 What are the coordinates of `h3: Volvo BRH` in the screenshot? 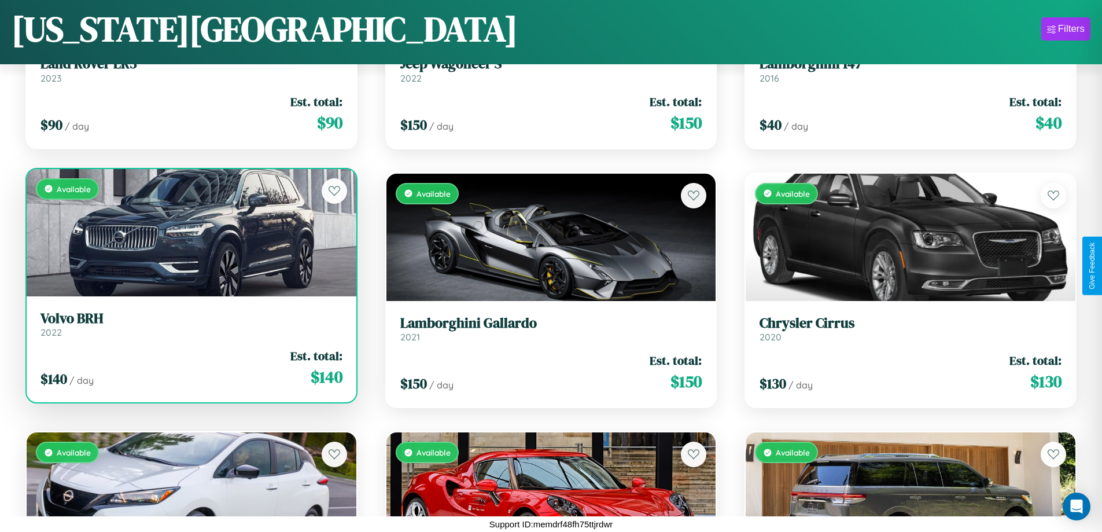 It's located at (191, 318).